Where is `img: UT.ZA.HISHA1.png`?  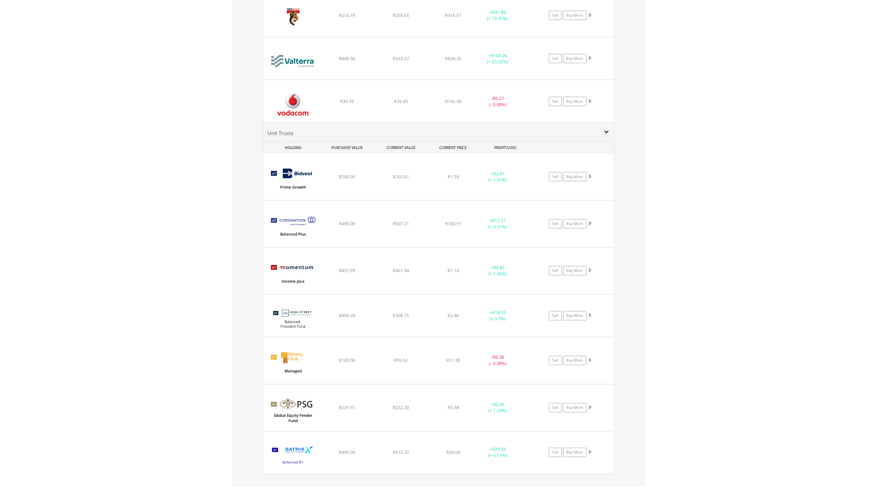
img: UT.ZA.HISHA1.png is located at coordinates (293, 319).